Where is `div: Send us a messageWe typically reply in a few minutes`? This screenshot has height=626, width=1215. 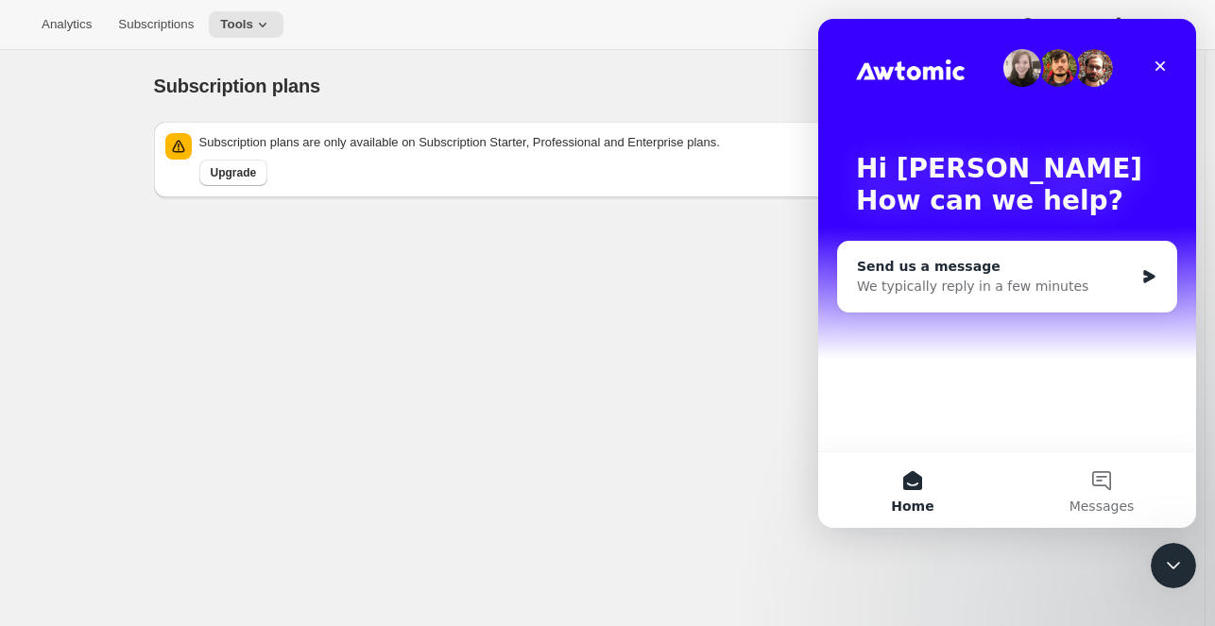 div: Send us a messageWe typically reply in a few minutes is located at coordinates (189, 258).